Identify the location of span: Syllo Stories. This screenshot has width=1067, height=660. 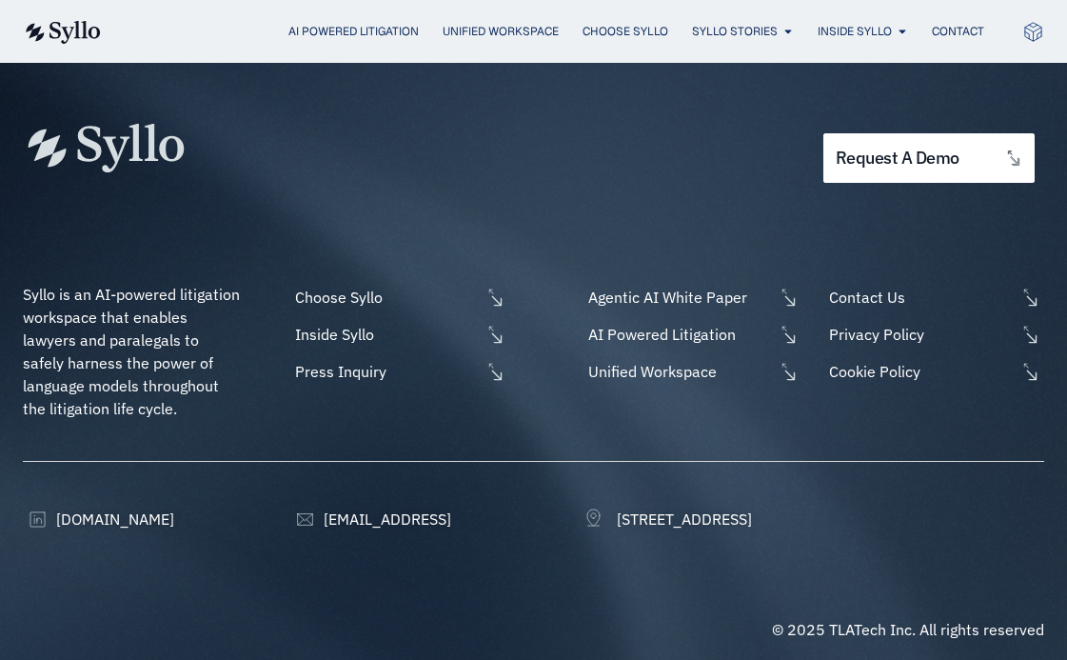
(735, 31).